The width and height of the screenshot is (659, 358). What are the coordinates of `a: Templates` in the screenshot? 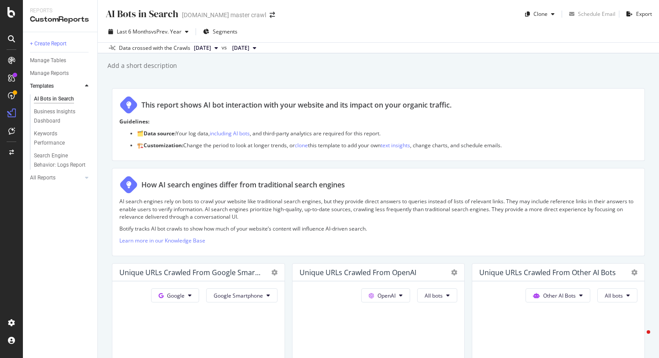 It's located at (56, 86).